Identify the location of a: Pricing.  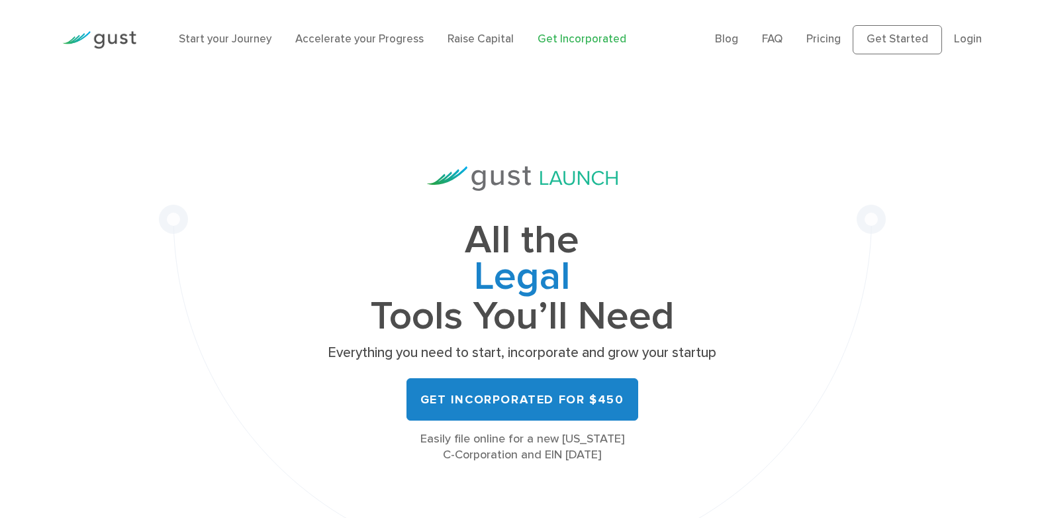
(824, 39).